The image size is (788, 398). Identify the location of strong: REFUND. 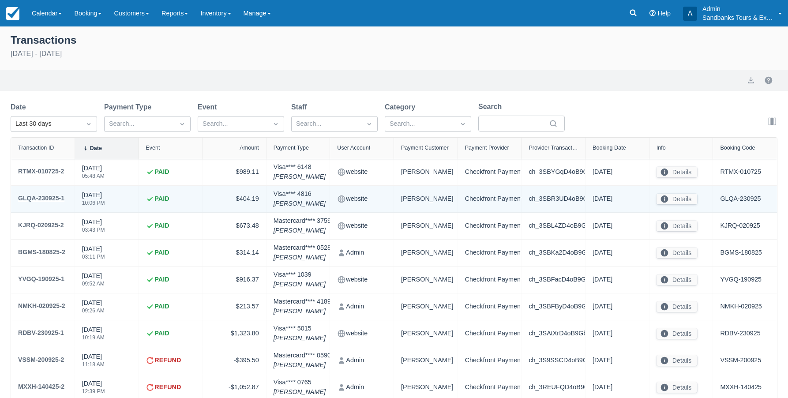
(168, 361).